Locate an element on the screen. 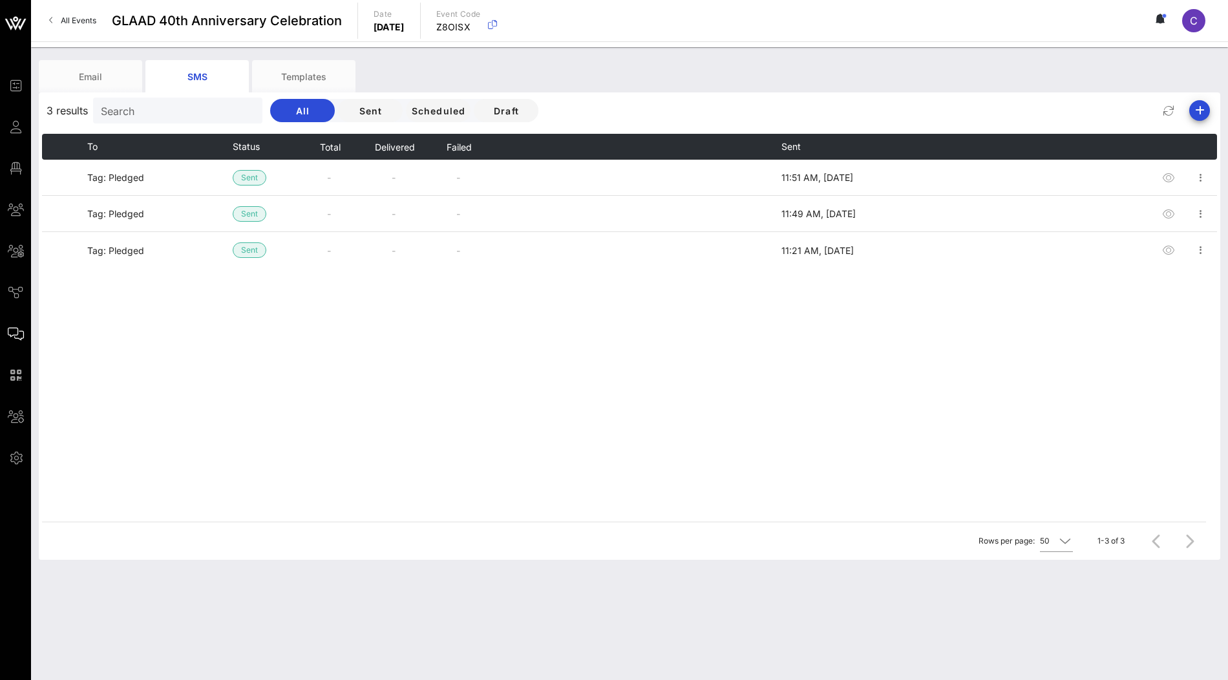 This screenshot has width=1228, height=680. span: C is located at coordinates (1194, 21).